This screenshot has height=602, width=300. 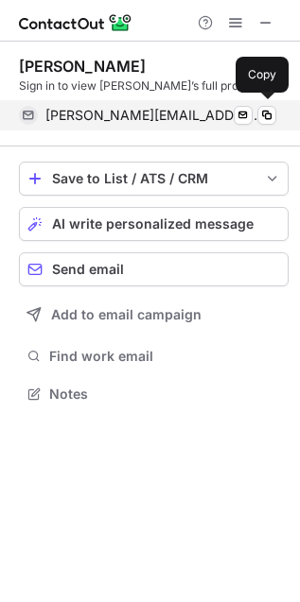 I want to click on div: Save to List / ATS / CRM, so click(x=153, y=179).